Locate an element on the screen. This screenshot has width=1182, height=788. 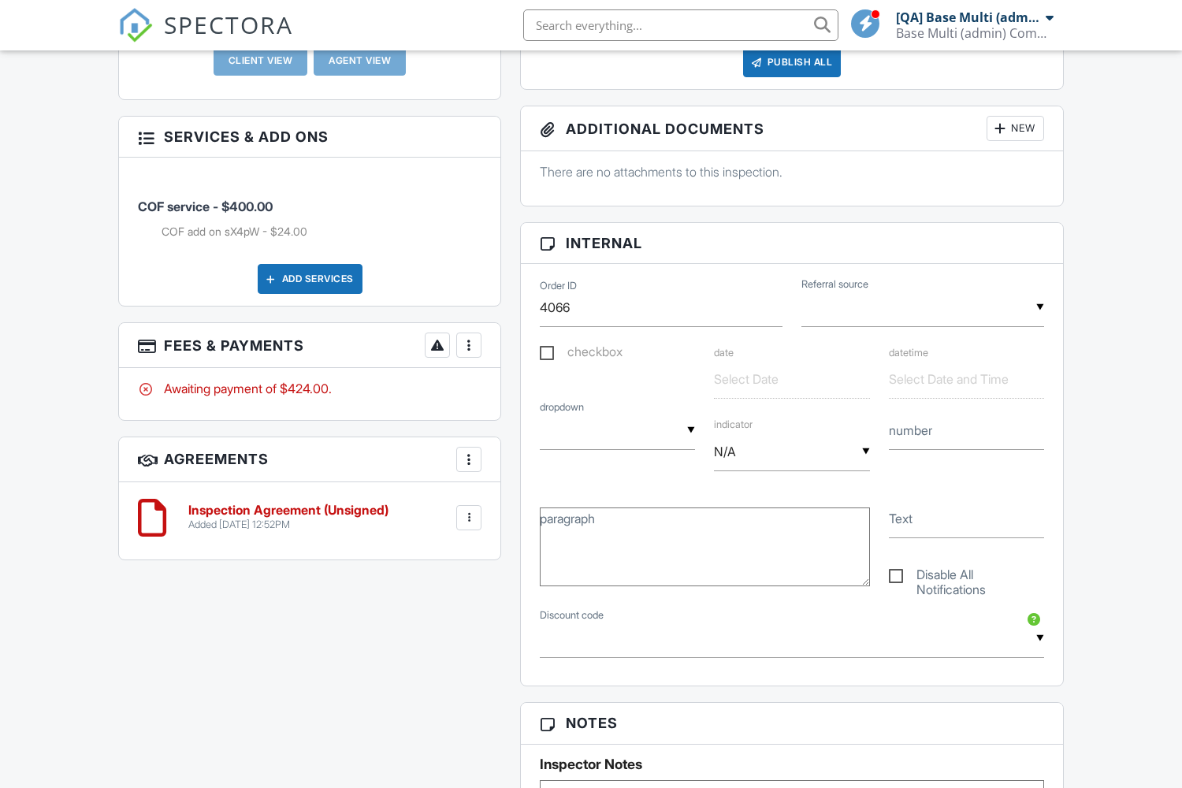
h3: Additional Documents is located at coordinates (792, 128).